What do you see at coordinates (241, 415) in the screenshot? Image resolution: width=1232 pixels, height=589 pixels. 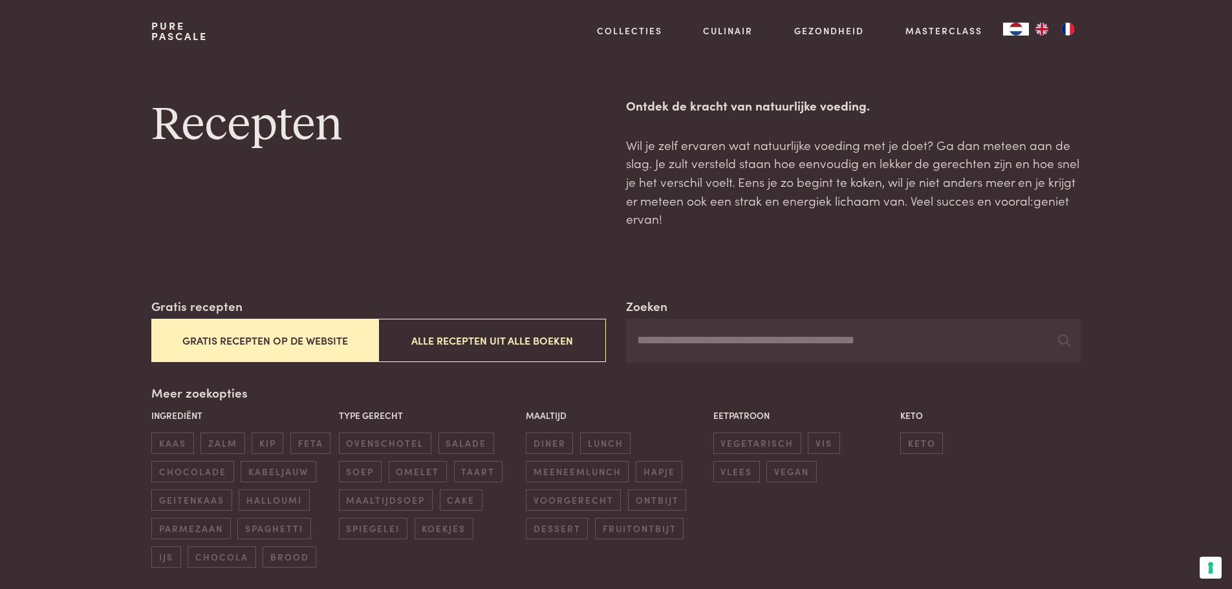 I see `p: Ingrediënt` at bounding box center [241, 415].